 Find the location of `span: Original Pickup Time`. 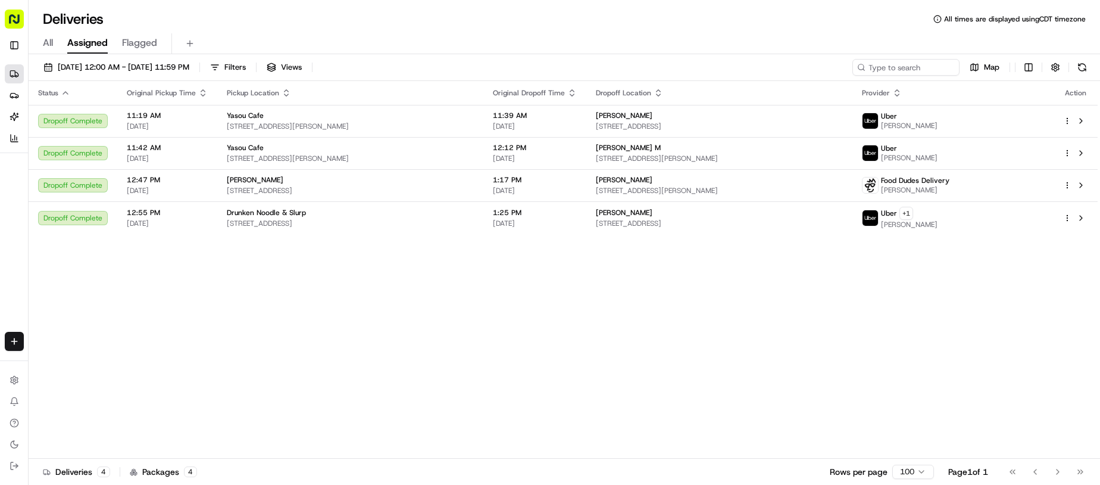

span: Original Pickup Time is located at coordinates (161, 93).